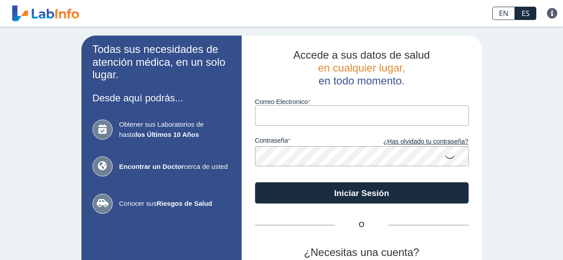 This screenshot has width=563, height=260. What do you see at coordinates (503, 13) in the screenshot?
I see `a: EN` at bounding box center [503, 13].